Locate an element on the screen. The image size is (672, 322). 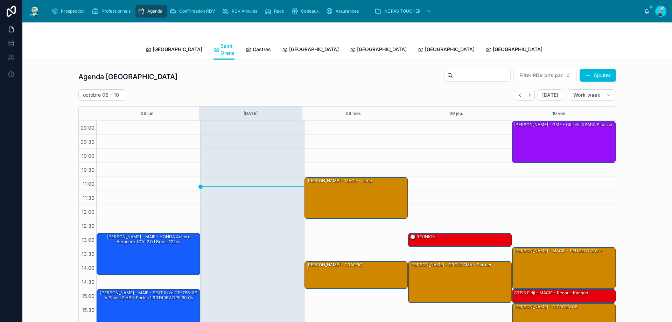
a: Ajouter is located at coordinates (598, 75).